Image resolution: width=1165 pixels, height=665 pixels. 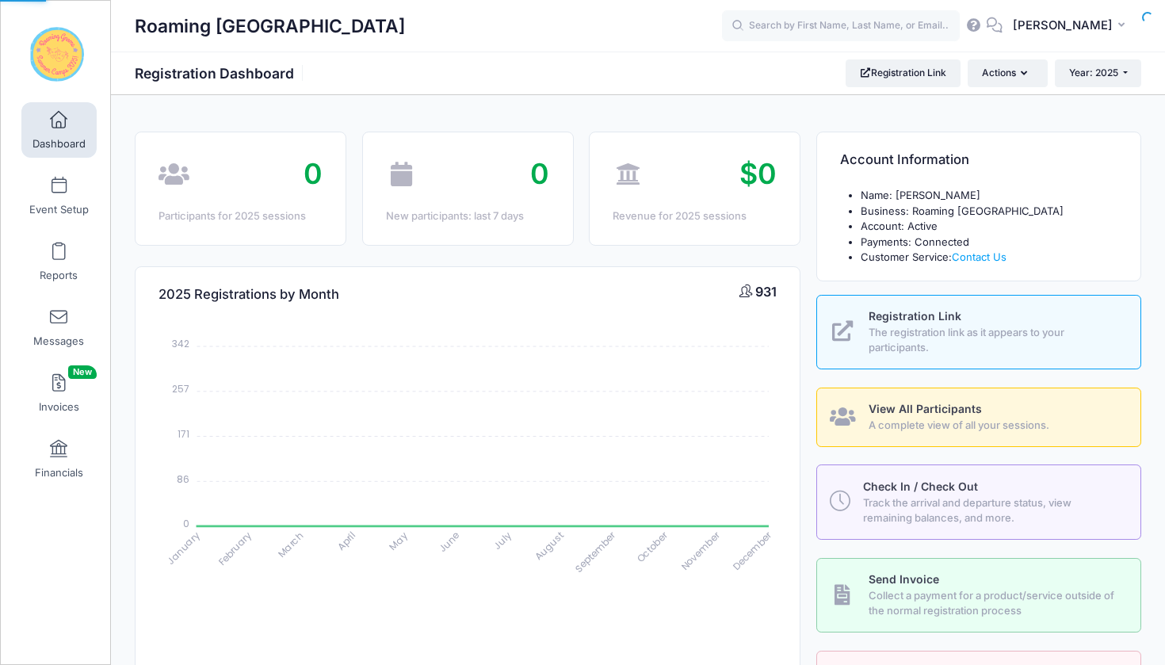 What do you see at coordinates (56, 54) in the screenshot?
I see `img: Roaming Gnome Theatre` at bounding box center [56, 54].